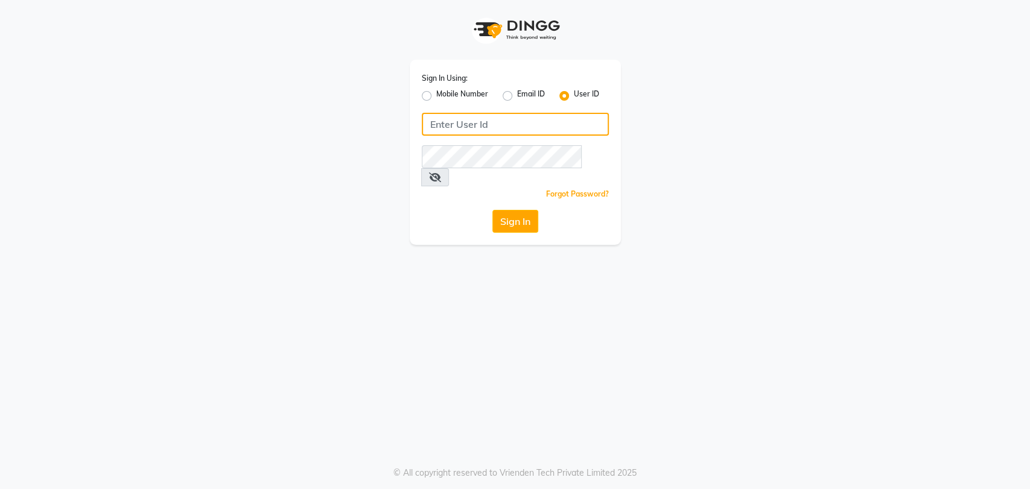 The height and width of the screenshot is (489, 1030). I want to click on label: Email ID, so click(531, 96).